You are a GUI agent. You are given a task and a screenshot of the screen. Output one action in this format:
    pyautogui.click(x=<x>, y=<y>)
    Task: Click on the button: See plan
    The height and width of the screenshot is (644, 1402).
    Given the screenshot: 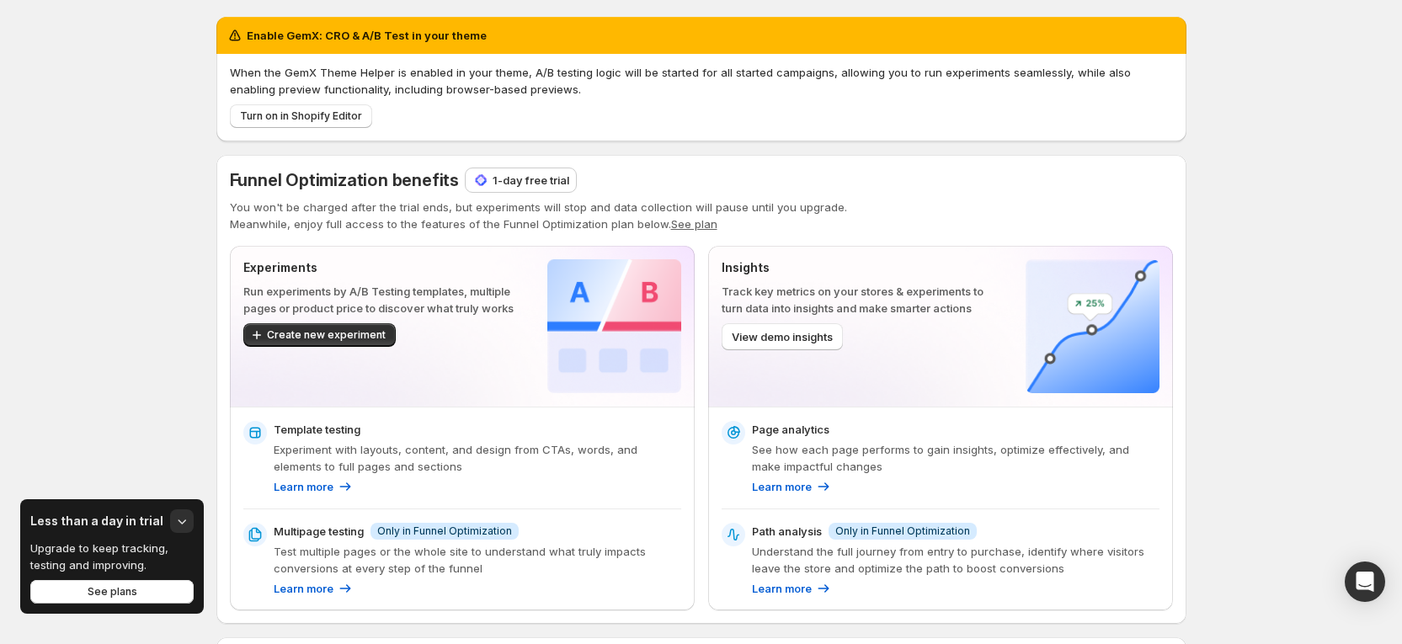 What is the action you would take?
    pyautogui.click(x=694, y=224)
    